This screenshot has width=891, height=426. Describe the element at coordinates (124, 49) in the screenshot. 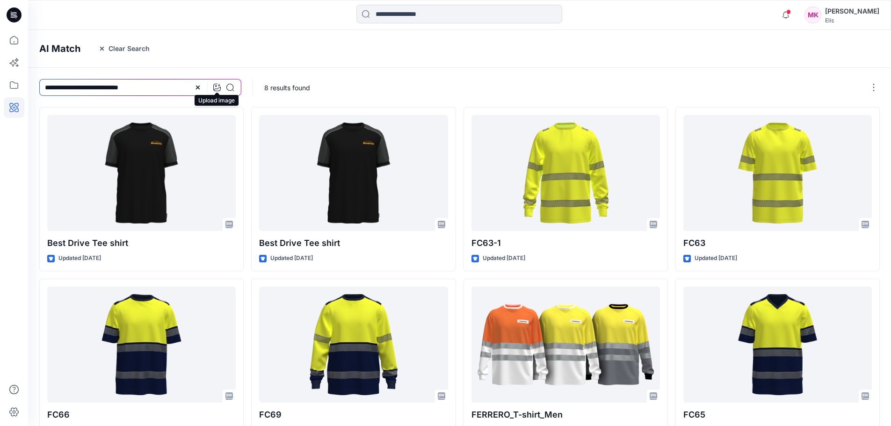

I see `button: Clear Search` at that location.